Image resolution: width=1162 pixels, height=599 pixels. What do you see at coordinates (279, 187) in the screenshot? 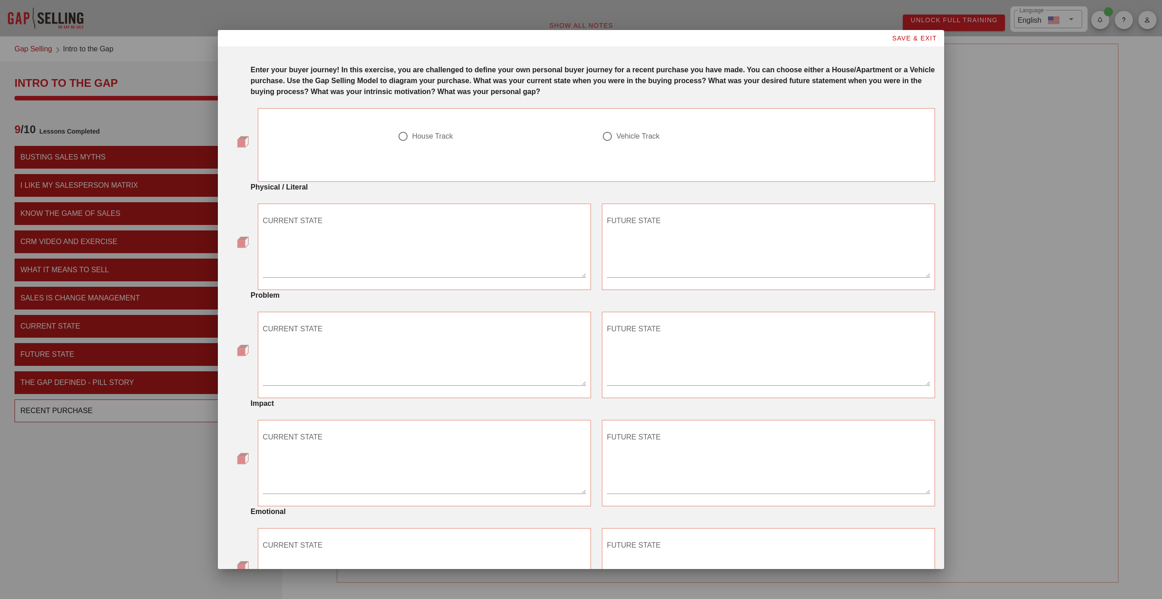
I see `strong: Physical / Literal` at bounding box center [279, 187].